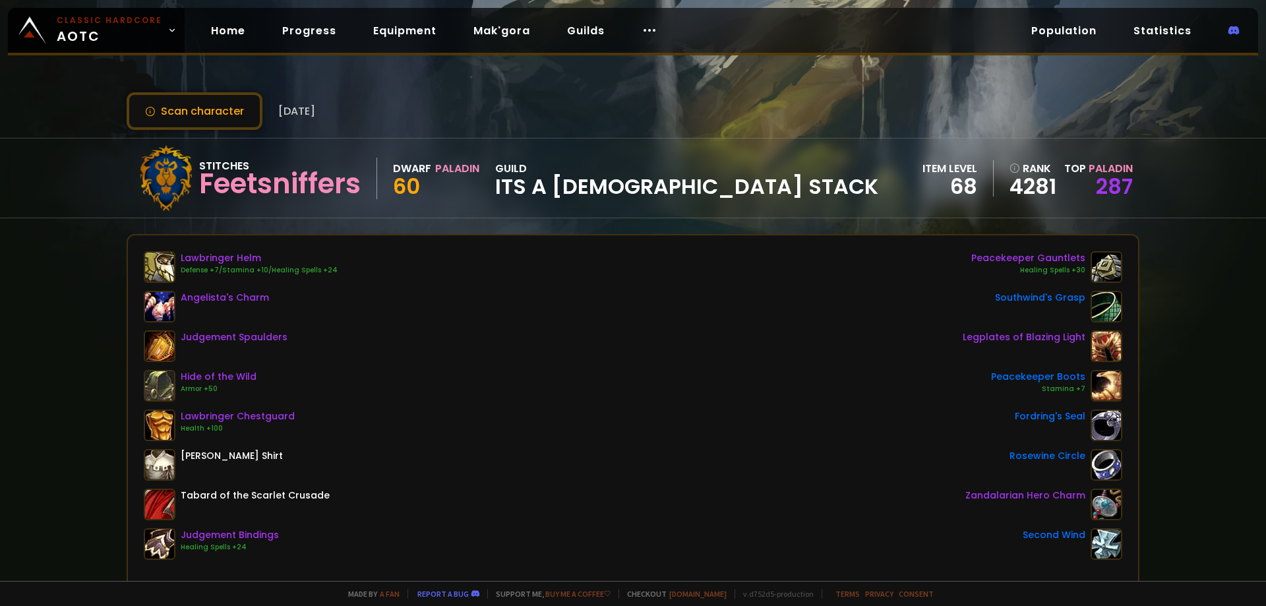 The width and height of the screenshot is (1266, 606). I want to click on img: item-19950, so click(1106, 504).